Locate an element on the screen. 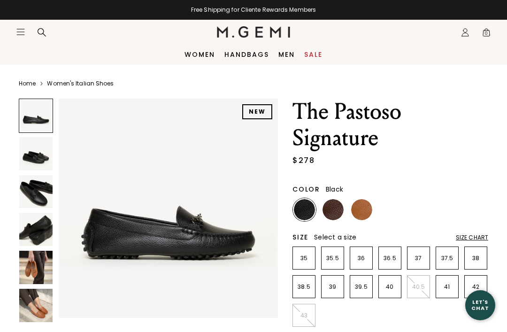 This screenshot has width=507, height=332. img: Tan is located at coordinates (361, 209).